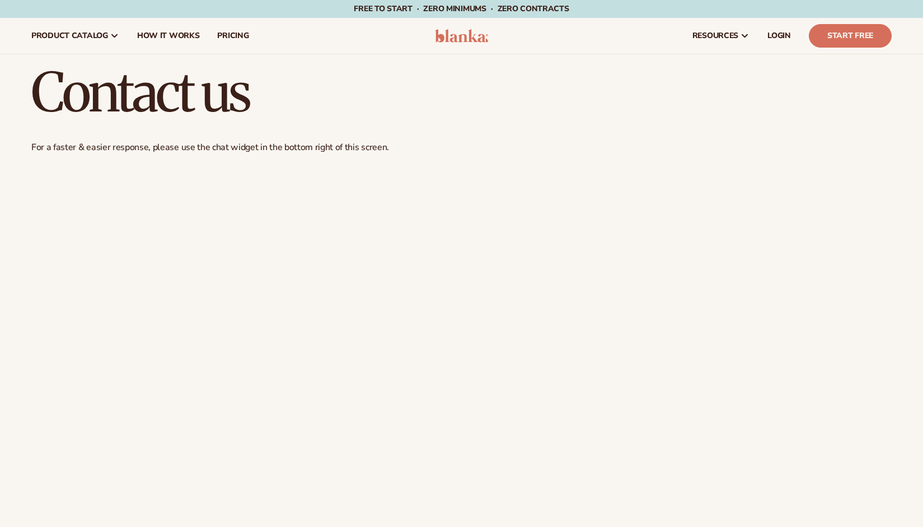 The width and height of the screenshot is (923, 527). I want to click on a: Start Free, so click(850, 36).